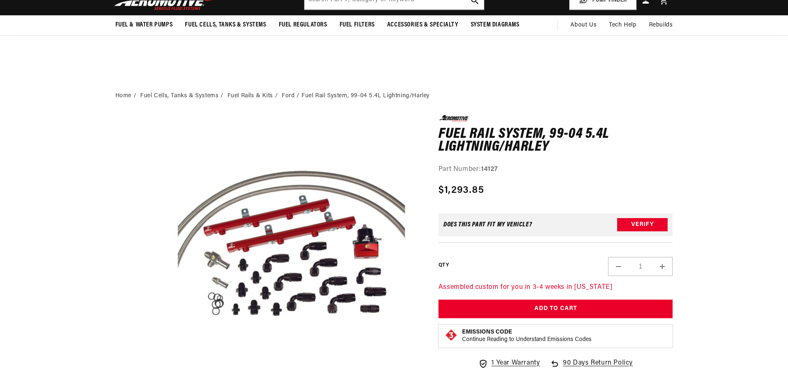 The height and width of the screenshot is (377, 788). Describe the element at coordinates (366, 96) in the screenshot. I see `li: Fuel Rail System, 99-04 5.4L Lightning/Harley` at that location.